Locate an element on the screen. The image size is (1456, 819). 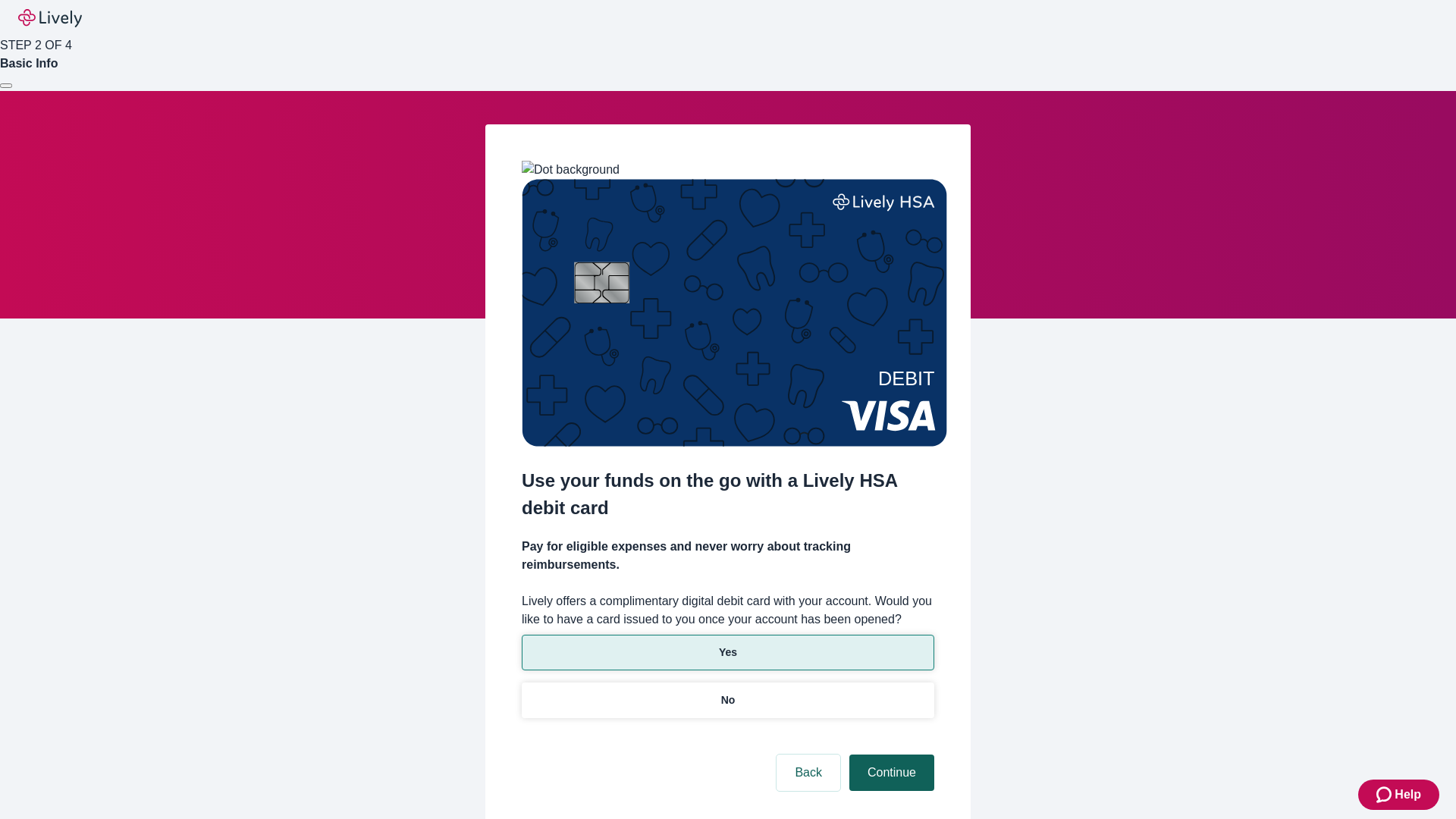
button: Back is located at coordinates (808, 773).